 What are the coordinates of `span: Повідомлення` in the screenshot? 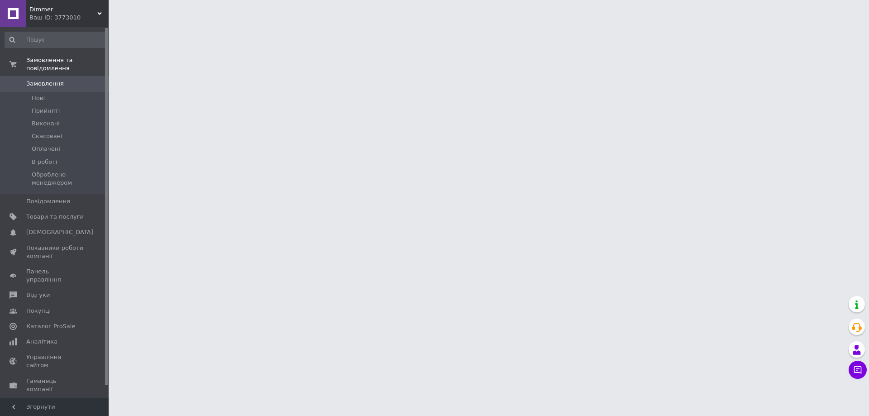 It's located at (48, 201).